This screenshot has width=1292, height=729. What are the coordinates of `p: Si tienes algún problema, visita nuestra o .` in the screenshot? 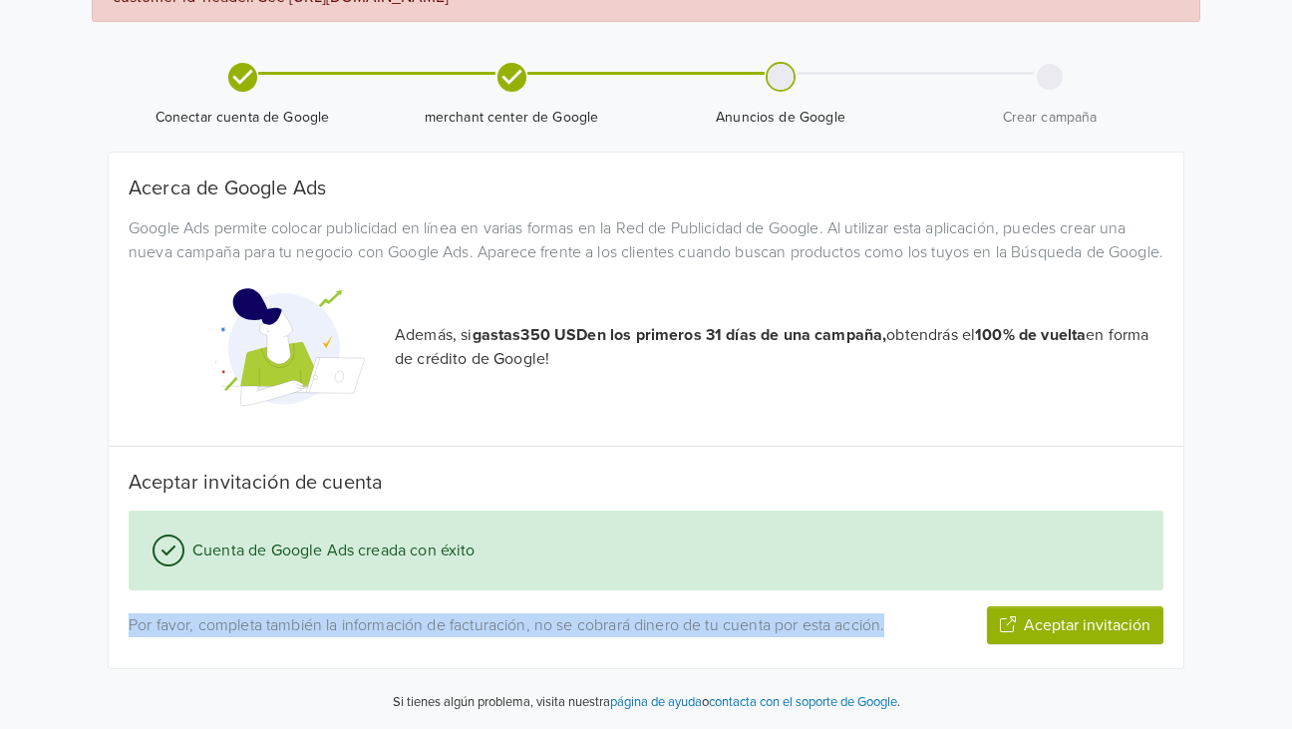 It's located at (646, 703).